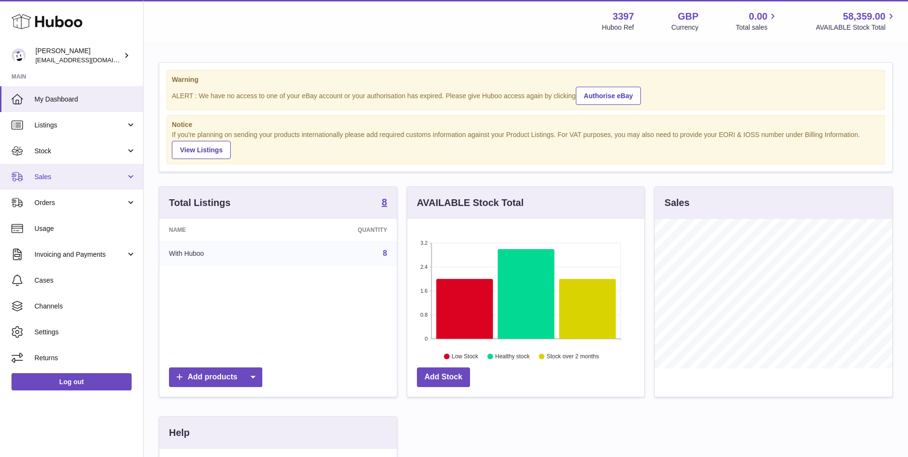 The width and height of the screenshot is (908, 457). What do you see at coordinates (424, 291) in the screenshot?
I see `text: 1.6` at bounding box center [424, 291].